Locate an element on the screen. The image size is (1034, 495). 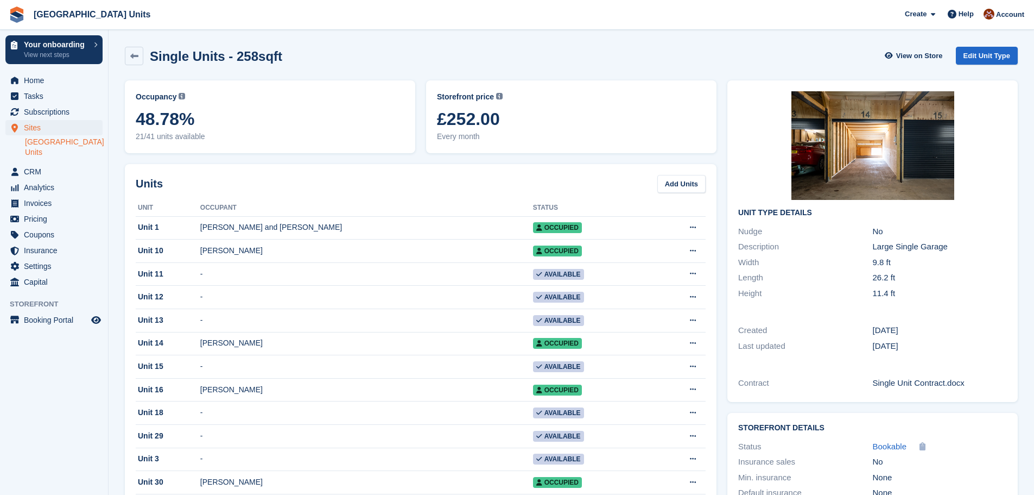
div: 11.4 ft is located at coordinates (940, 293).